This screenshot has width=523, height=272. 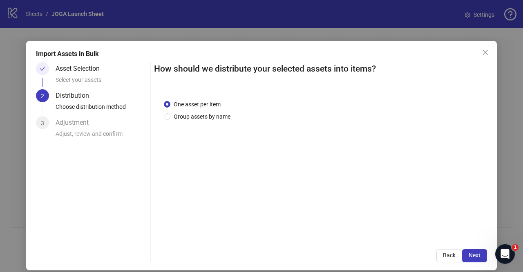 What do you see at coordinates (76, 96) in the screenshot?
I see `div: Distribution` at bounding box center [76, 96].